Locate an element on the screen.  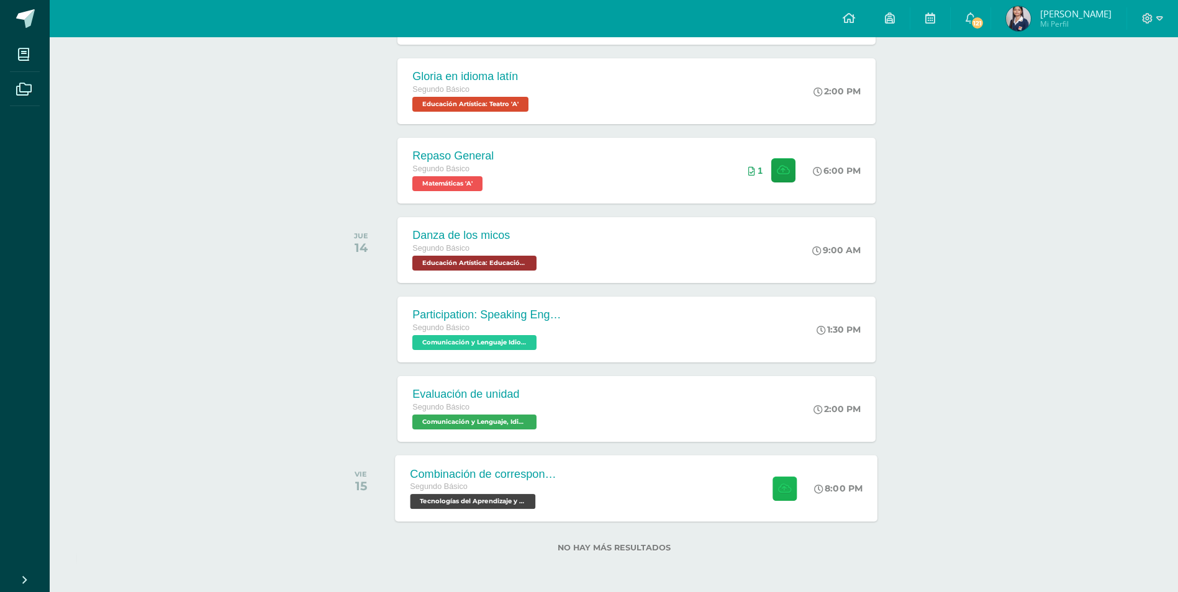
span: Matemáticas 'A' is located at coordinates (447, 184).